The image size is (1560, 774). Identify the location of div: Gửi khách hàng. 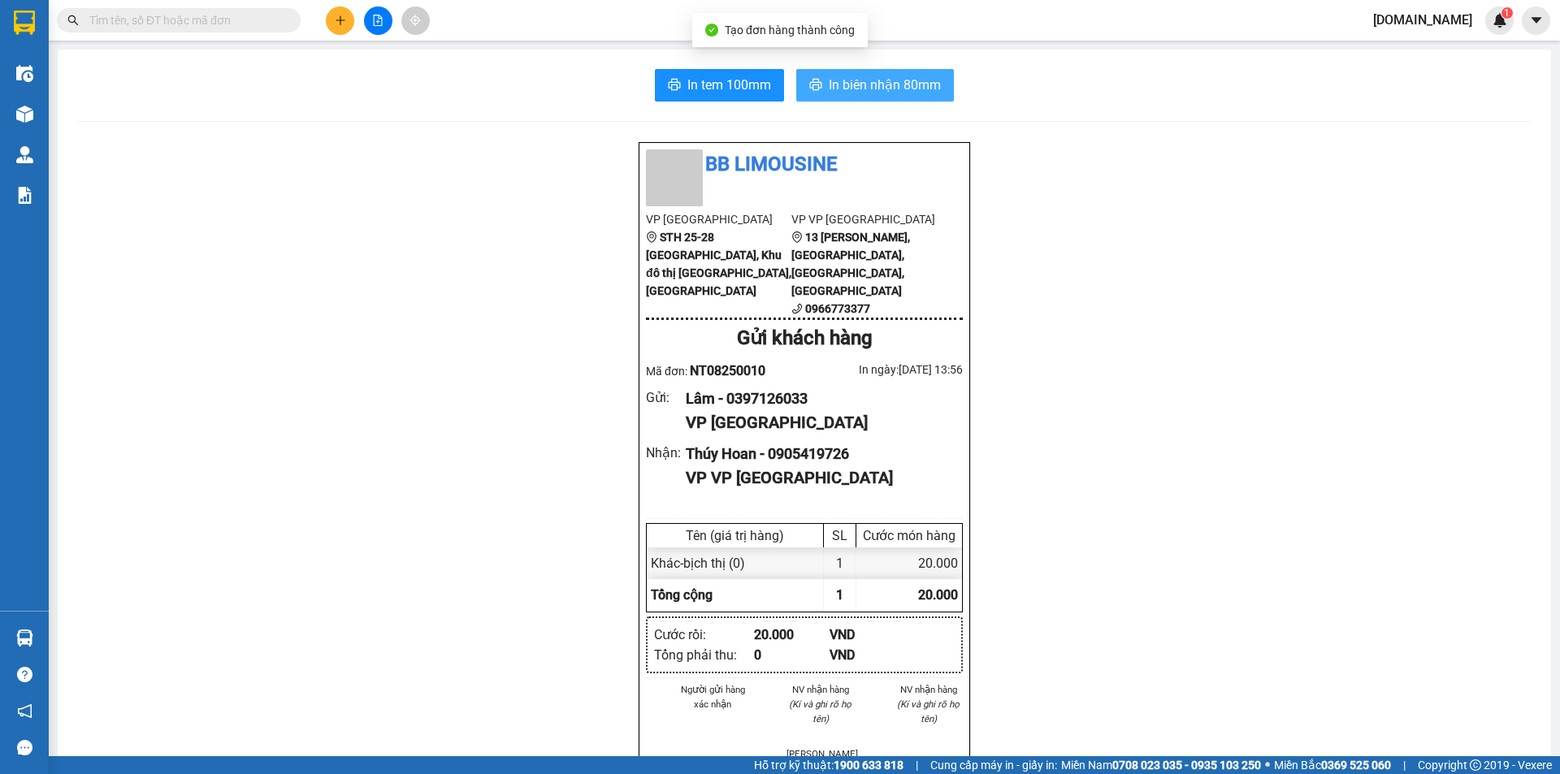
(804, 339).